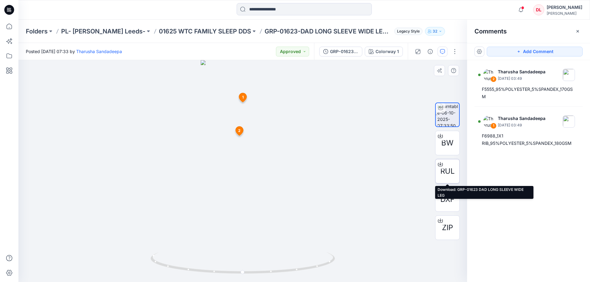  Describe the element at coordinates (534, 52) in the screenshot. I see `button: Add Comment` at that location.